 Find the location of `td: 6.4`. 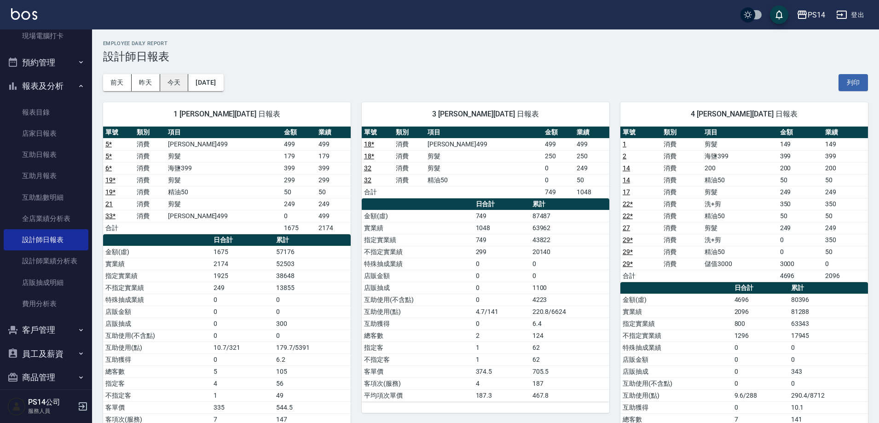

td: 6.4 is located at coordinates (570, 323).